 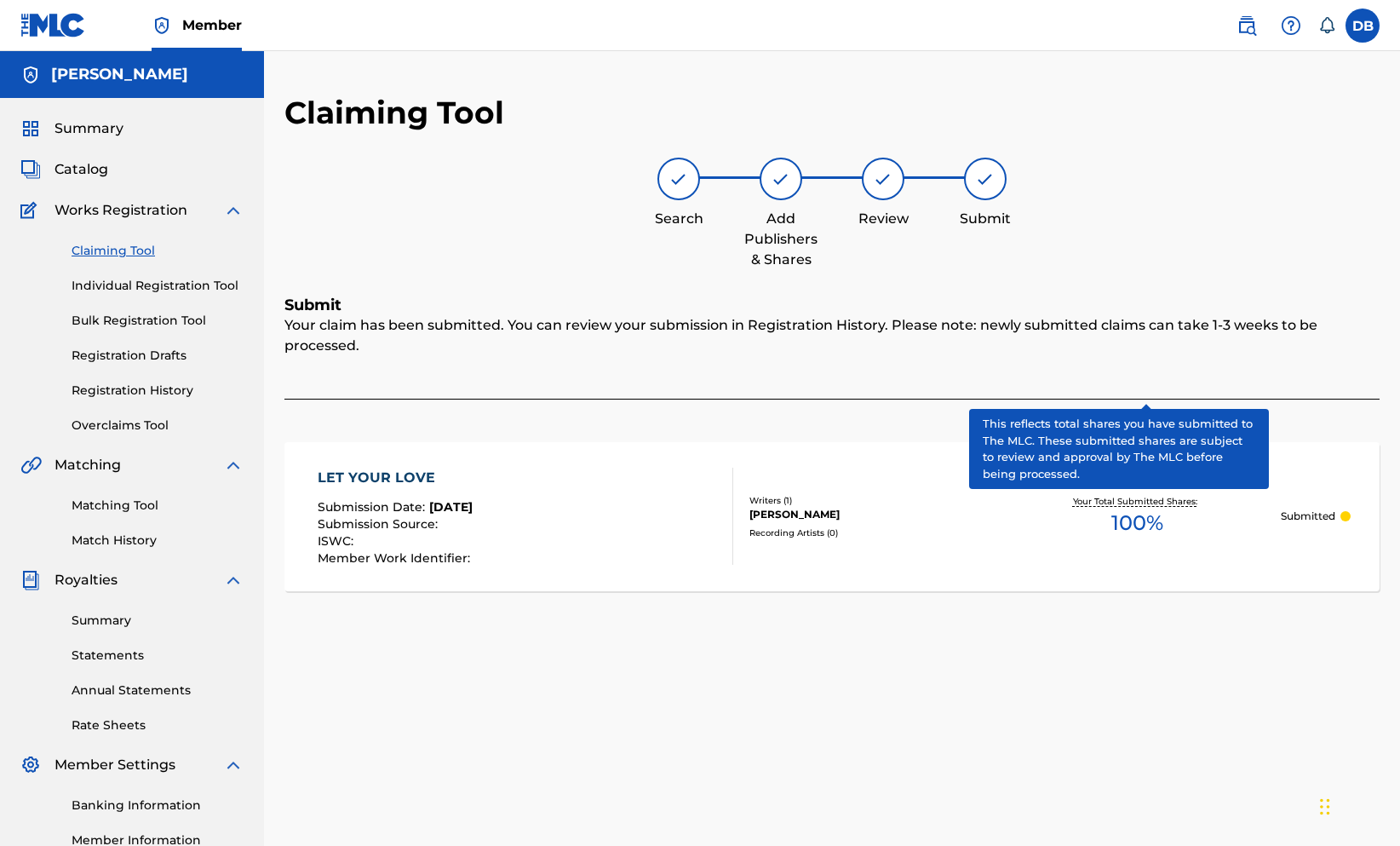 What do you see at coordinates (158, 355) in the screenshot?
I see `a: Registration Drafts` at bounding box center [158, 355].